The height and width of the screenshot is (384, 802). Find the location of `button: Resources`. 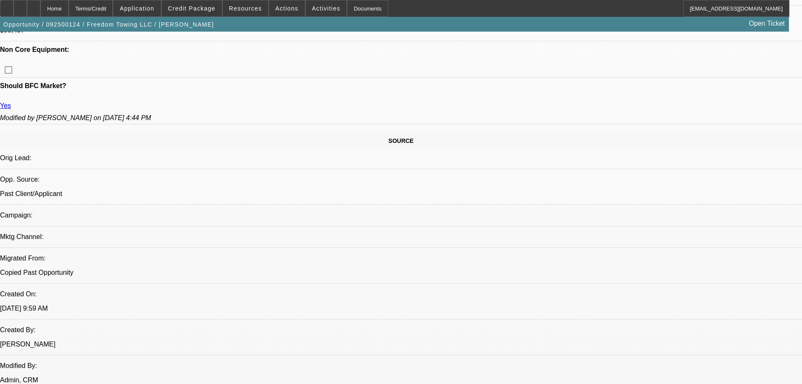

button: Resources is located at coordinates (246, 8).